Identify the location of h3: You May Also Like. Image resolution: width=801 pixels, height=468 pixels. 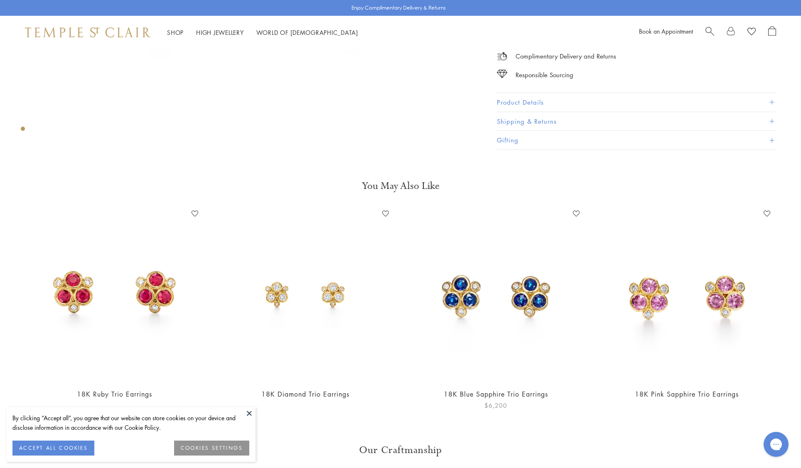
(401, 186).